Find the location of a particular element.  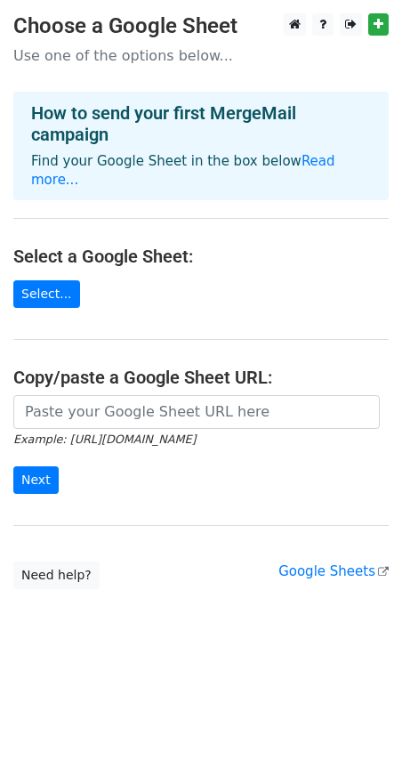

h4: Select a Google Sheet: is located at coordinates (201, 256).